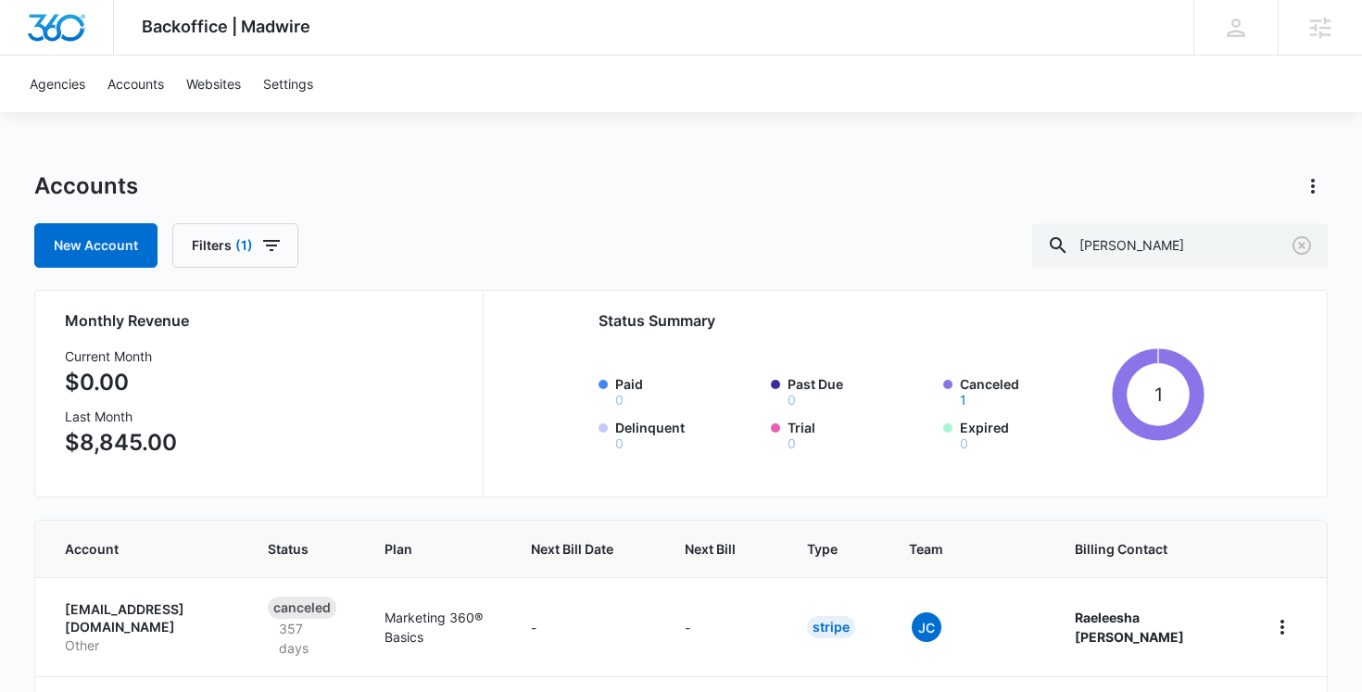 This screenshot has height=692, width=1362. I want to click on span: (1), so click(244, 245).